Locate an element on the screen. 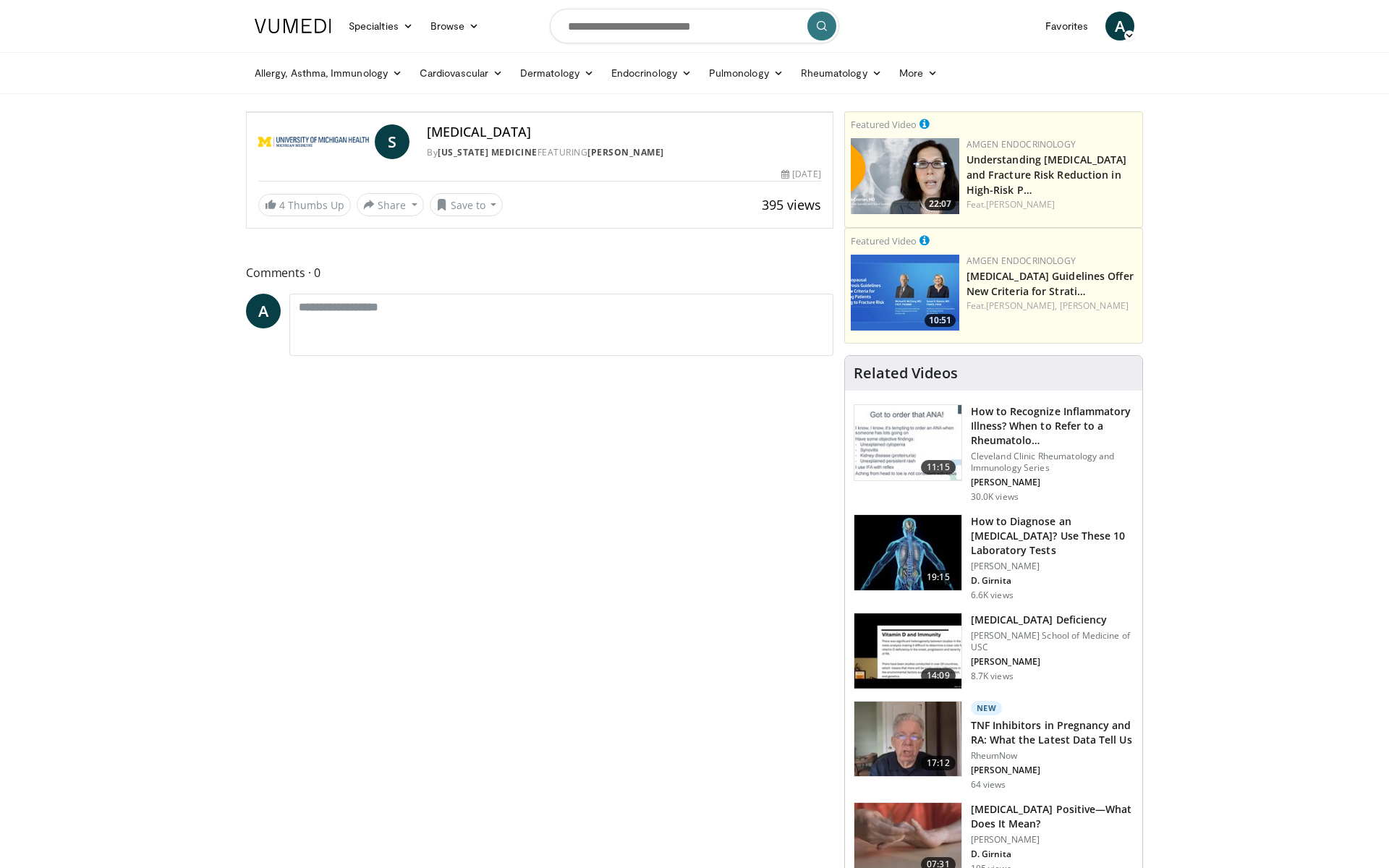 Image resolution: width=1389 pixels, height=868 pixels. input: Search topics, interventions is located at coordinates (694, 26).